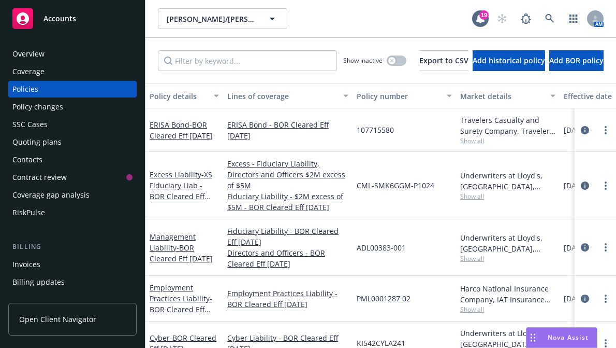 The height and width of the screenshot is (348, 616). Describe the element at coordinates (73, 299) in the screenshot. I see `a: Account charges` at that location.